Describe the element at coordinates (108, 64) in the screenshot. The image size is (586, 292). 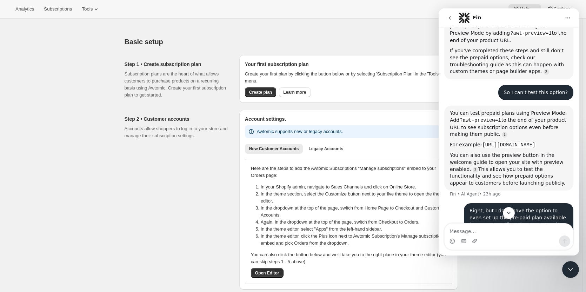
I see `a: Source reference 115682200:` at that location.